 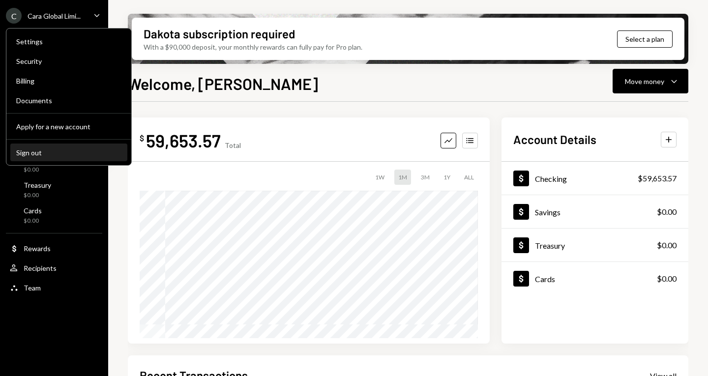 I want to click on div: Rewards, so click(x=37, y=248).